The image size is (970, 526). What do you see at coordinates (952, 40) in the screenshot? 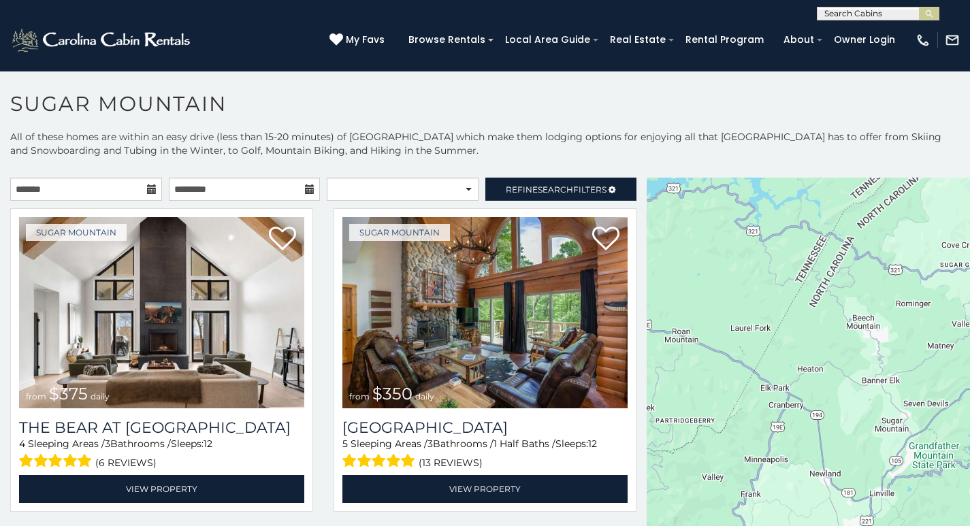
I see `img: mail-regular-white.png` at bounding box center [952, 40].